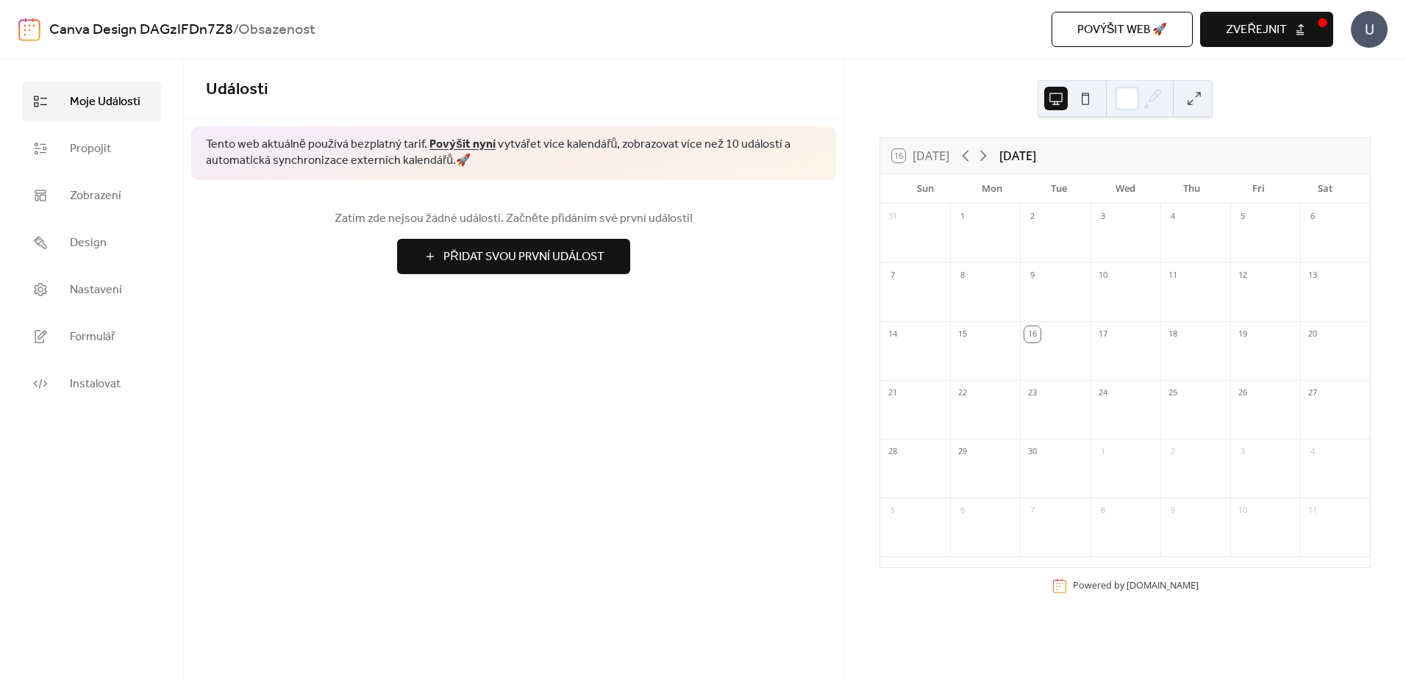 The height and width of the screenshot is (679, 1406). Describe the element at coordinates (1243, 335) in the screenshot. I see `div: 19` at that location.